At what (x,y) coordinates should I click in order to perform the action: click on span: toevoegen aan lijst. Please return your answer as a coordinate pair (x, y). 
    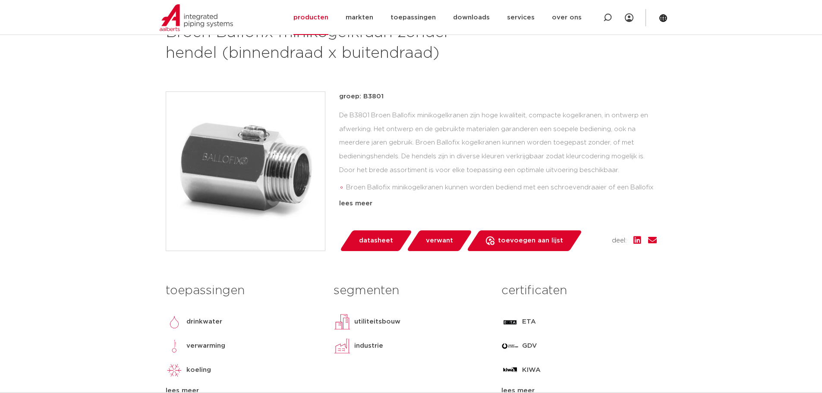
    Looking at the image, I should click on (530, 241).